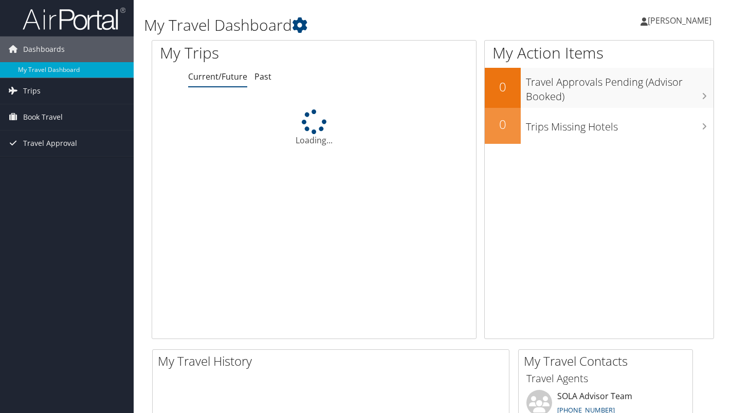 The image size is (732, 413). I want to click on h1: My Action Items, so click(599, 53).